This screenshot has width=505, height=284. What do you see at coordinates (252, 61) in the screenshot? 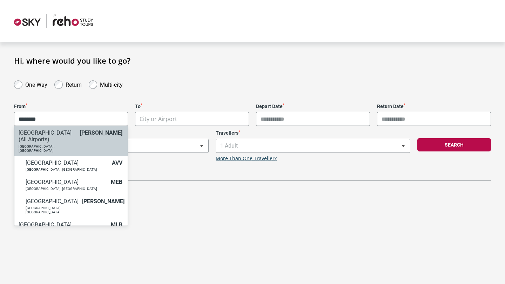
I see `h1: Hi, where would you like to go?` at bounding box center [252, 61].